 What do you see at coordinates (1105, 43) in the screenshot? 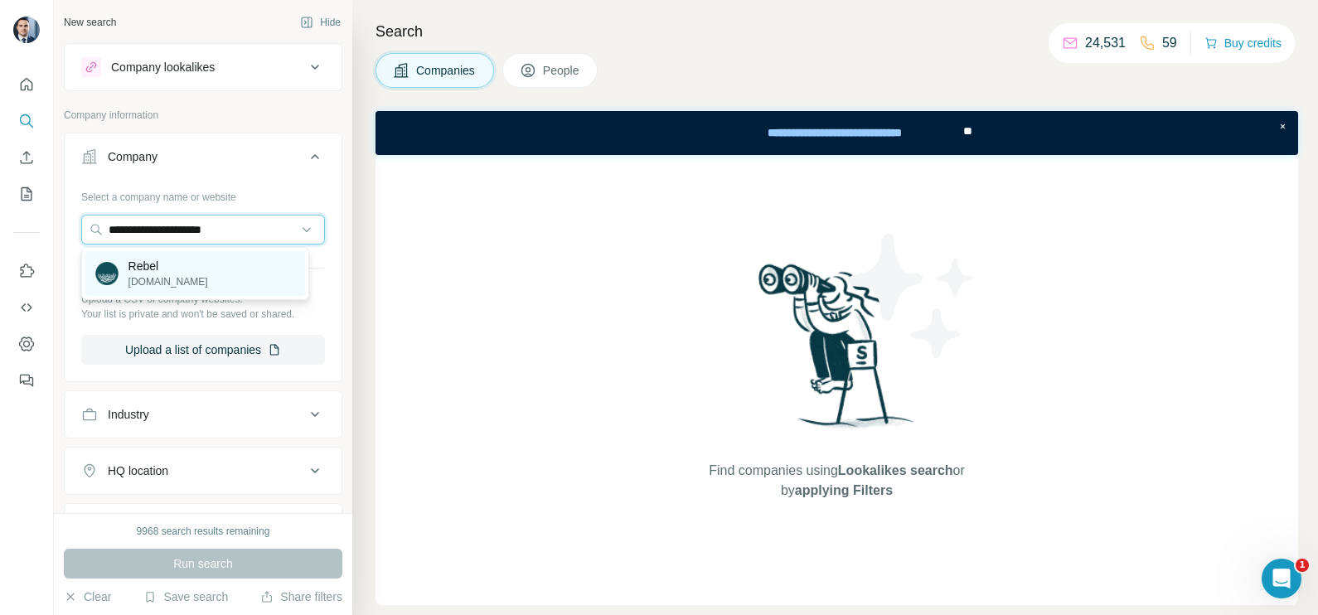
I see `p: 24,531` at bounding box center [1105, 43].